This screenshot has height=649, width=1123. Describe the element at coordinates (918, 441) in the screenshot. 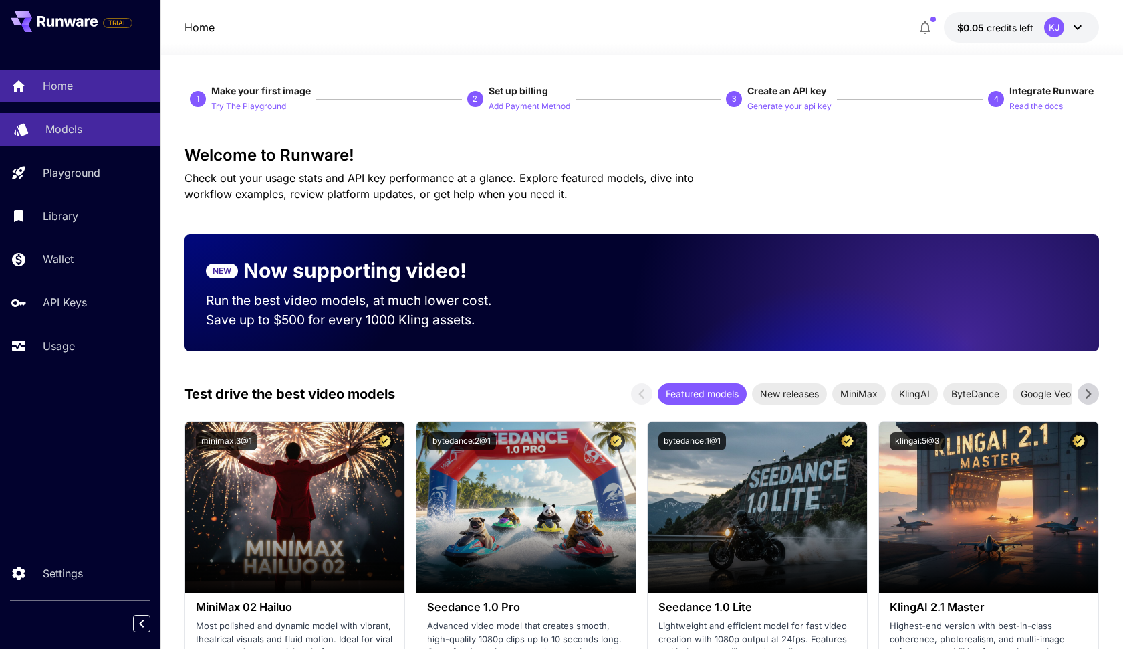

I see `button: klingai:5@3` at that location.